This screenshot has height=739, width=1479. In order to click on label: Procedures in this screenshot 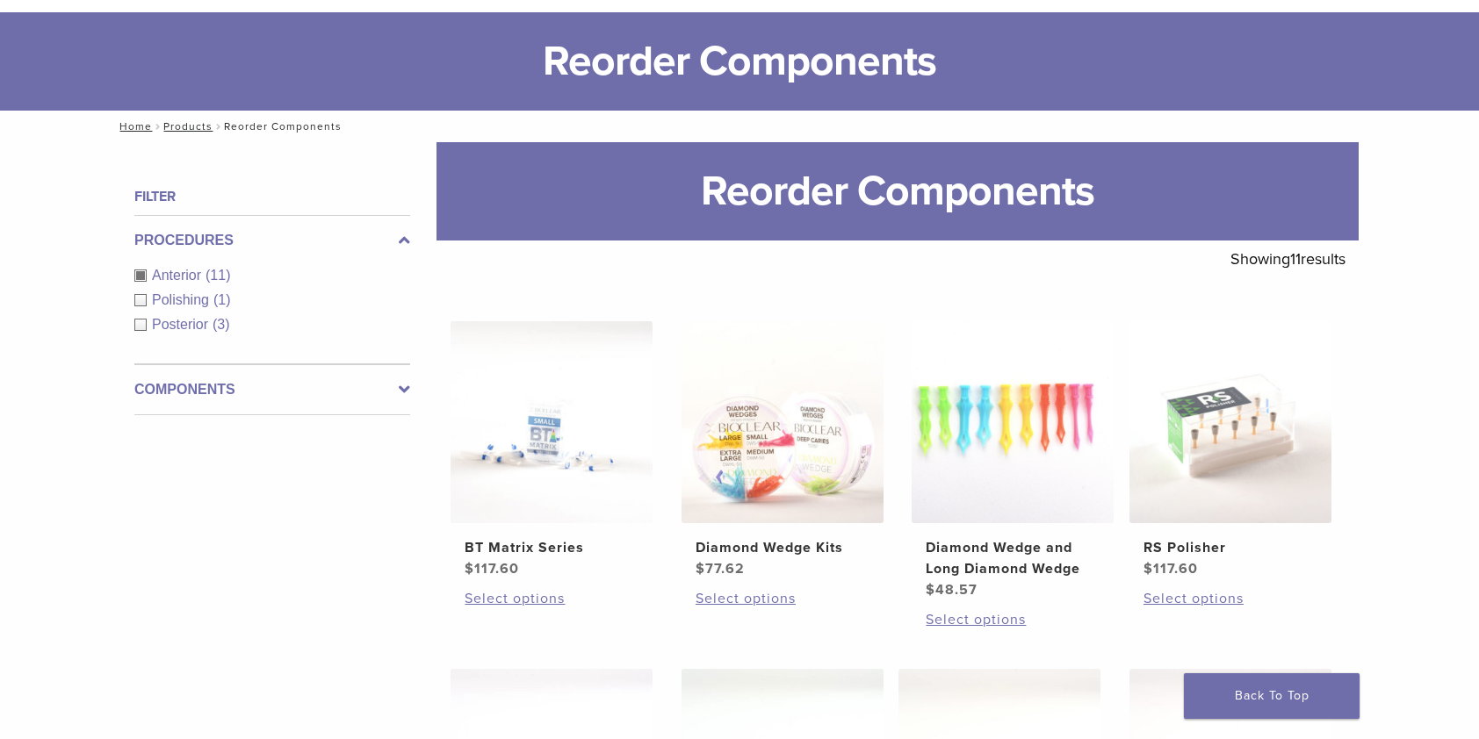, I will do `click(272, 241)`.